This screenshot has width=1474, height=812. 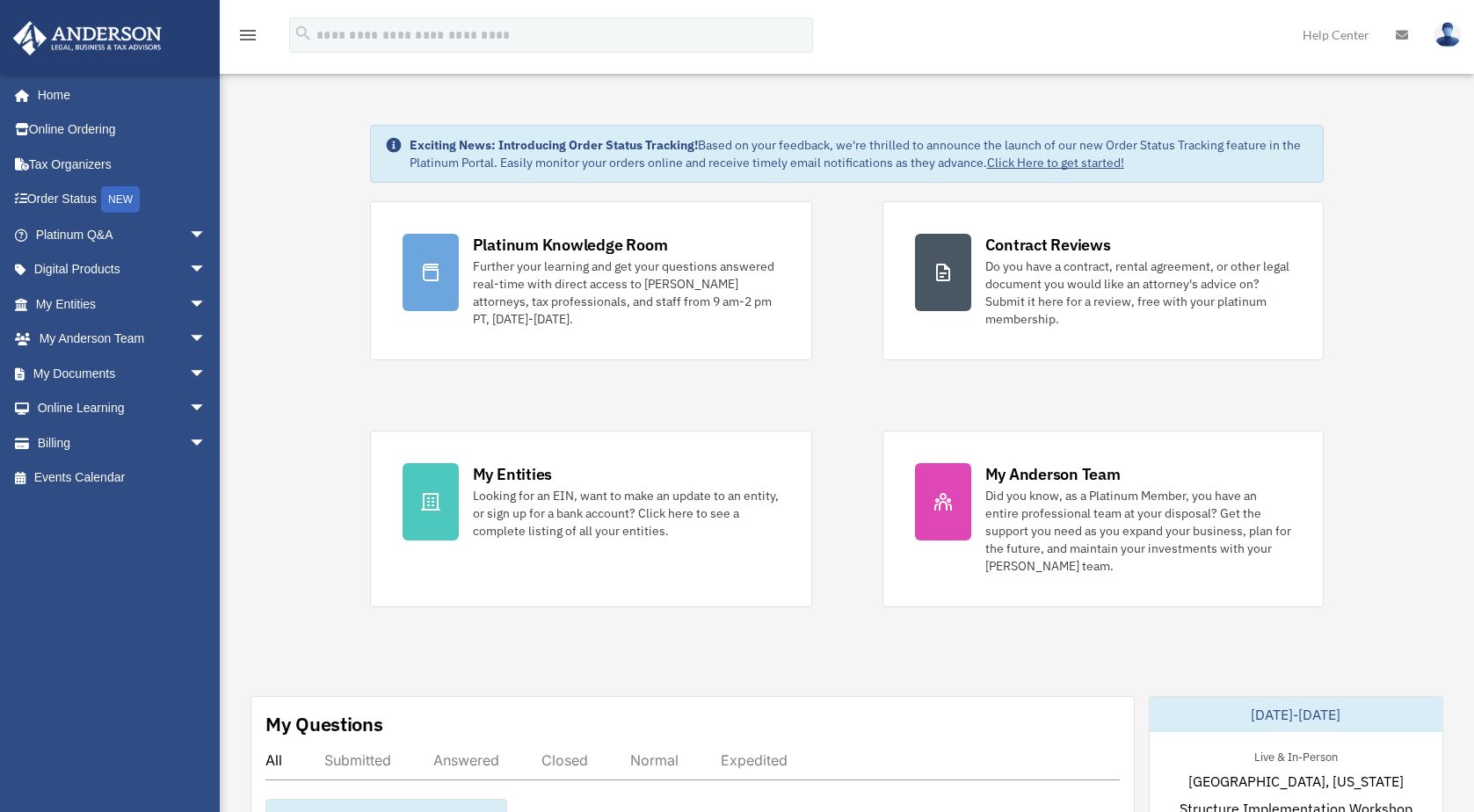 What do you see at coordinates (122, 304) in the screenshot?
I see `a: My Entitiesarrow_drop_down` at bounding box center [122, 304].